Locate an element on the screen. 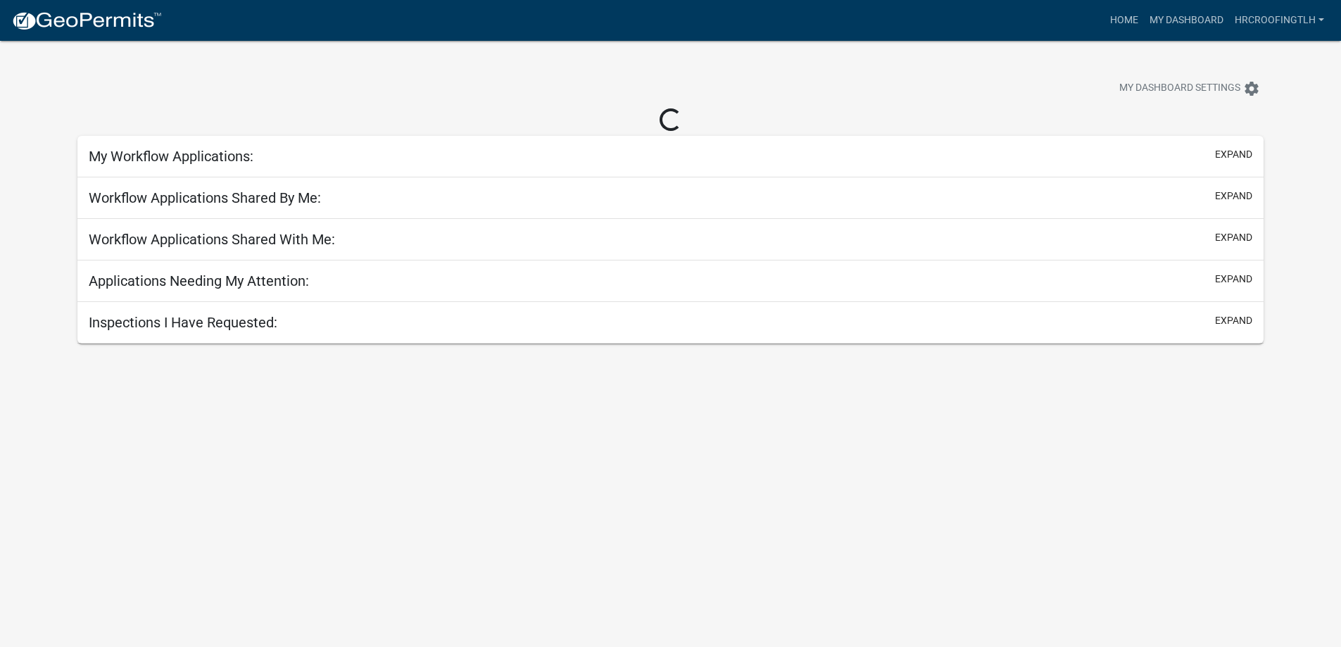  a: Home is located at coordinates (1125, 20).